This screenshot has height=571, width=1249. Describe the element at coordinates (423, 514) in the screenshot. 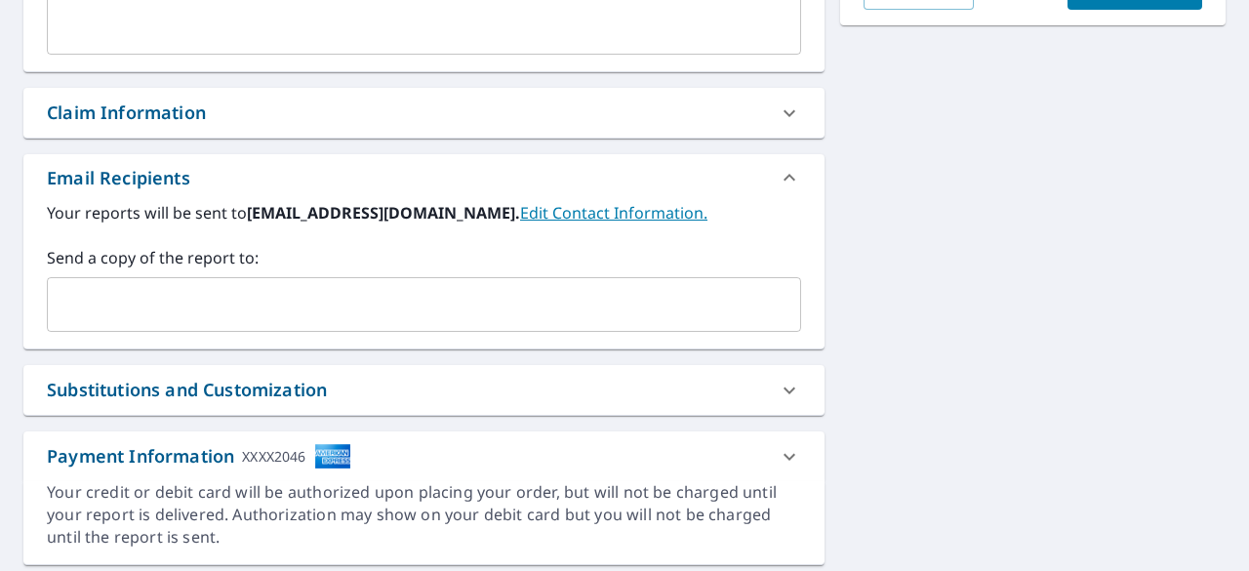

I see `div: Your credit or debit card will be authorized upon placing your order, but will not be charged unt...` at that location.